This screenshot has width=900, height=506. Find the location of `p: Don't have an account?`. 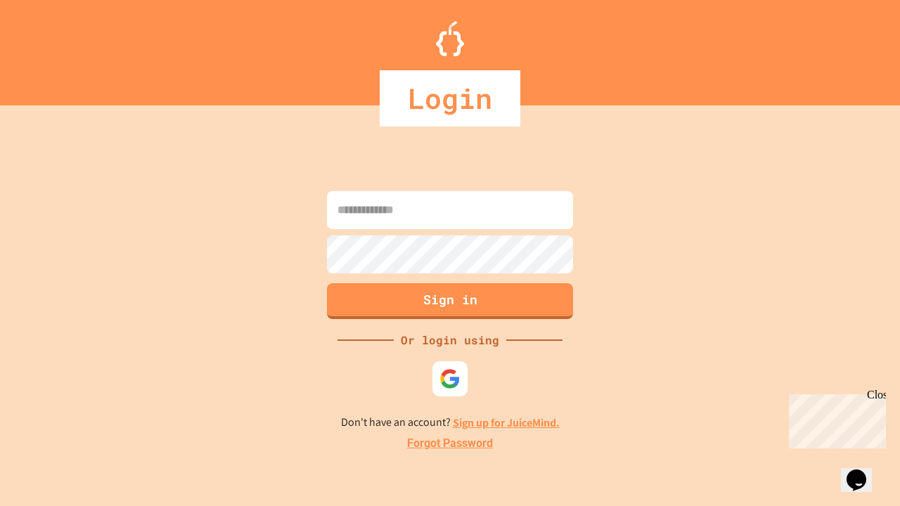

p: Don't have an account? is located at coordinates (450, 422).